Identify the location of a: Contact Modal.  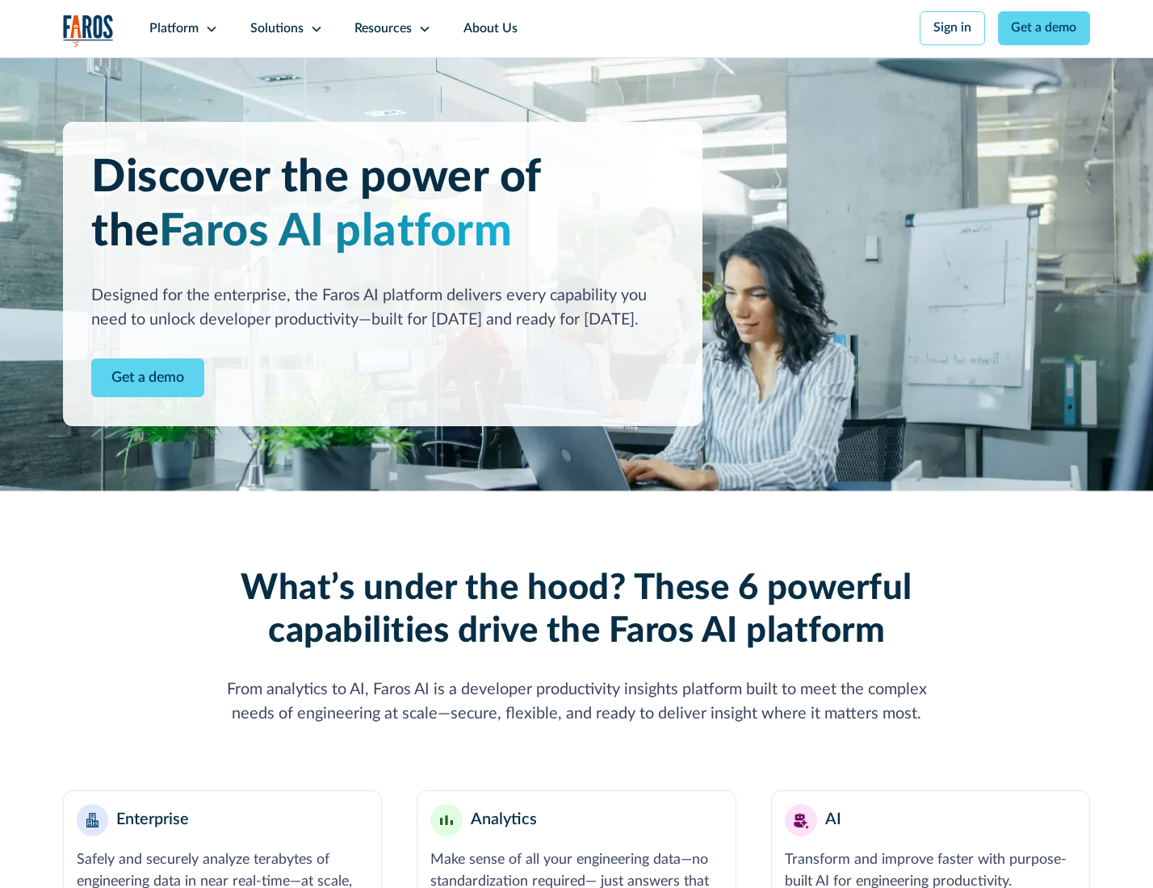
(148, 378).